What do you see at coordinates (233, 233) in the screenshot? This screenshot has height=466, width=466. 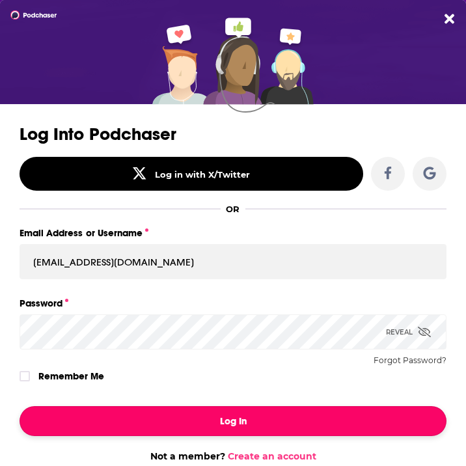 I see `label: Email Address or Username` at bounding box center [233, 233].